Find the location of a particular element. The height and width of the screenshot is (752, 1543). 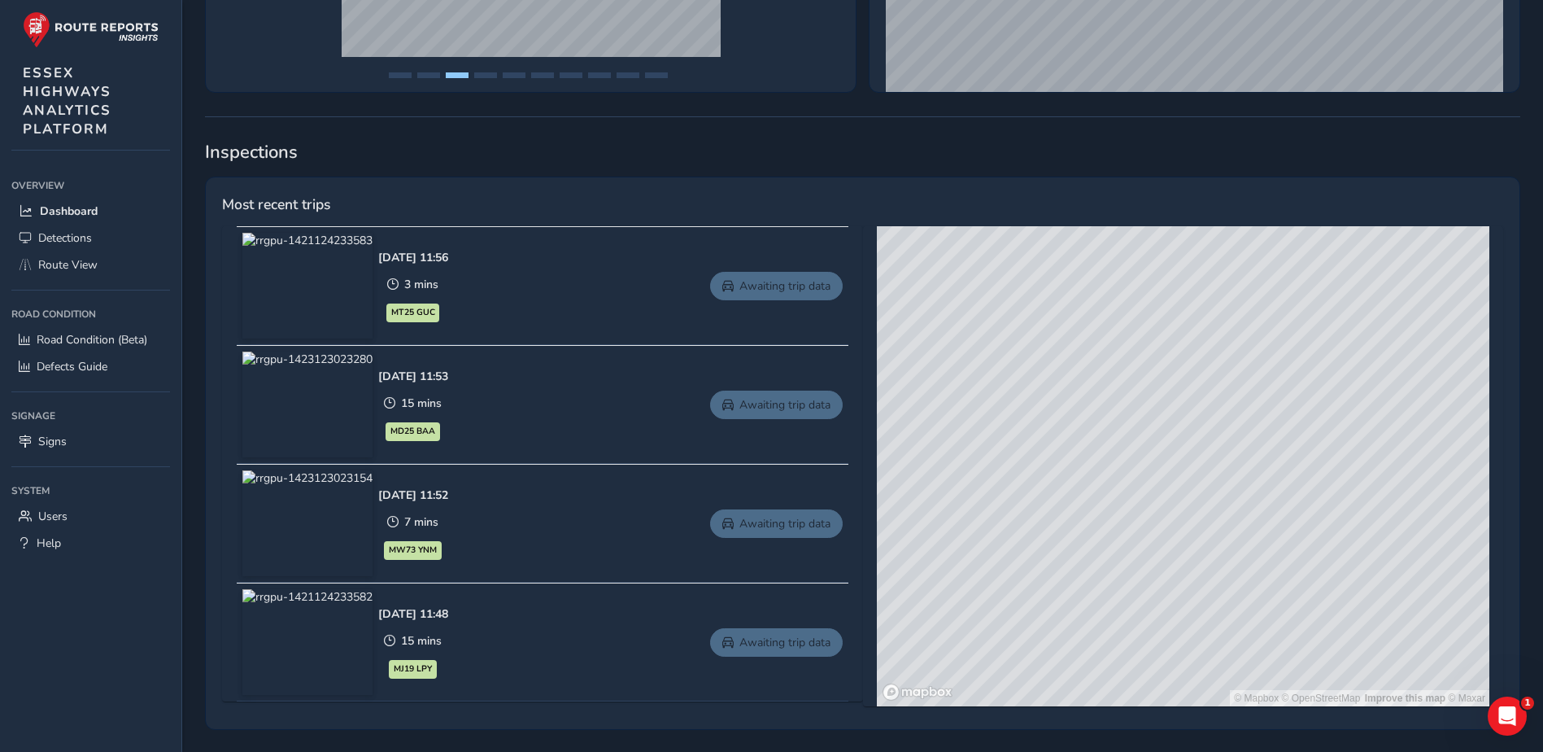

img: rrgpu-1421124233582 is located at coordinates (308, 642).